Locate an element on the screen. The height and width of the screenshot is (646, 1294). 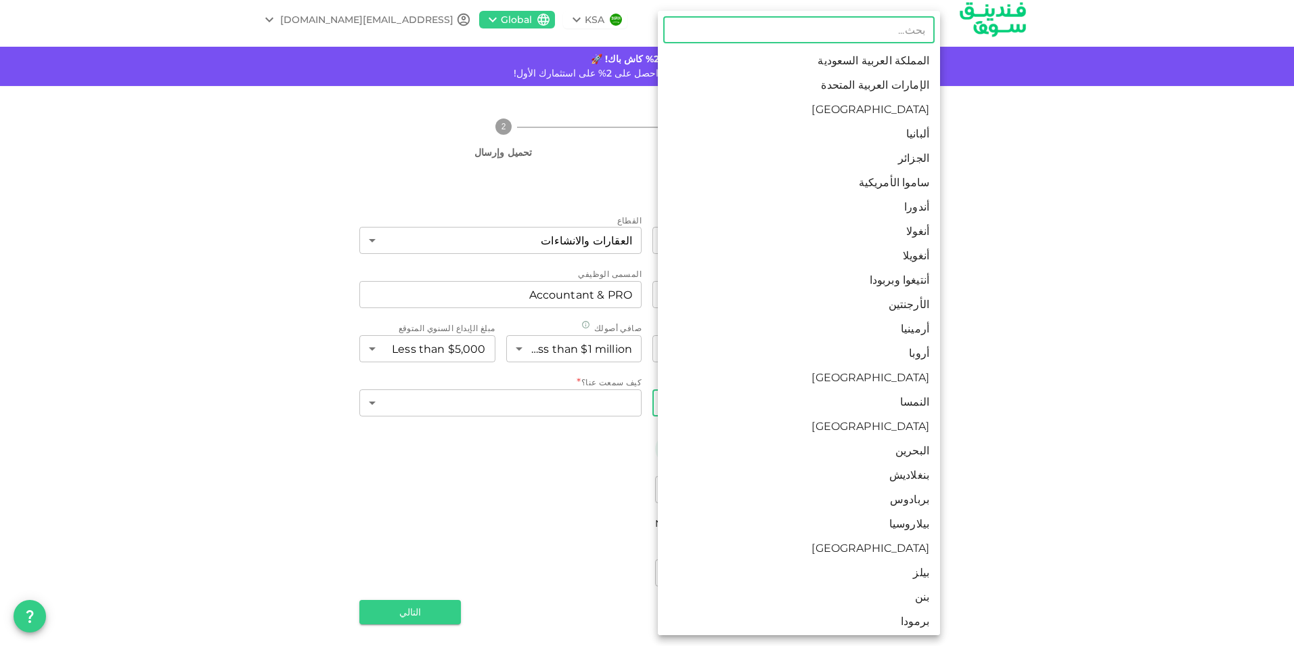
li: النمسا is located at coordinates (799, 402).